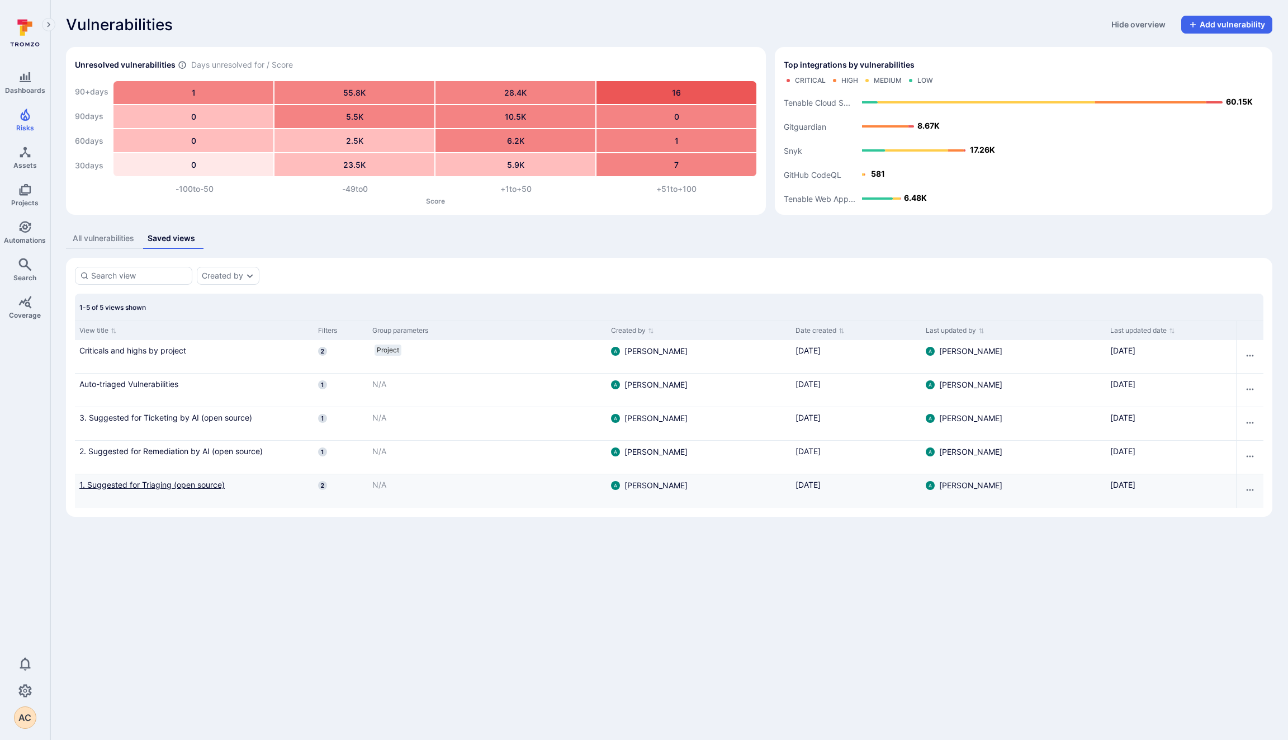 The width and height of the screenshot is (1288, 740). Describe the element at coordinates (669, 238) in the screenshot. I see `div: assets tabs` at that location.